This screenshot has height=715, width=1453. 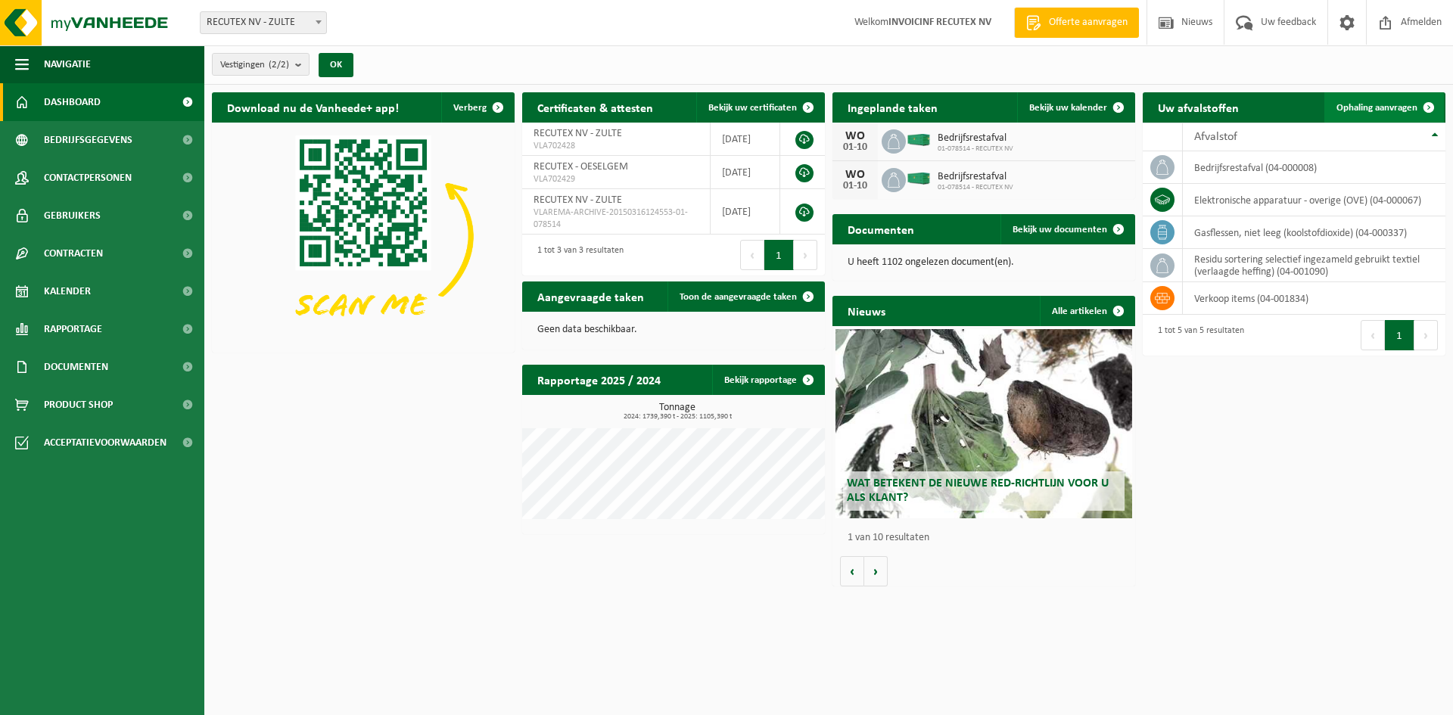 I want to click on button: Verberg, so click(x=477, y=107).